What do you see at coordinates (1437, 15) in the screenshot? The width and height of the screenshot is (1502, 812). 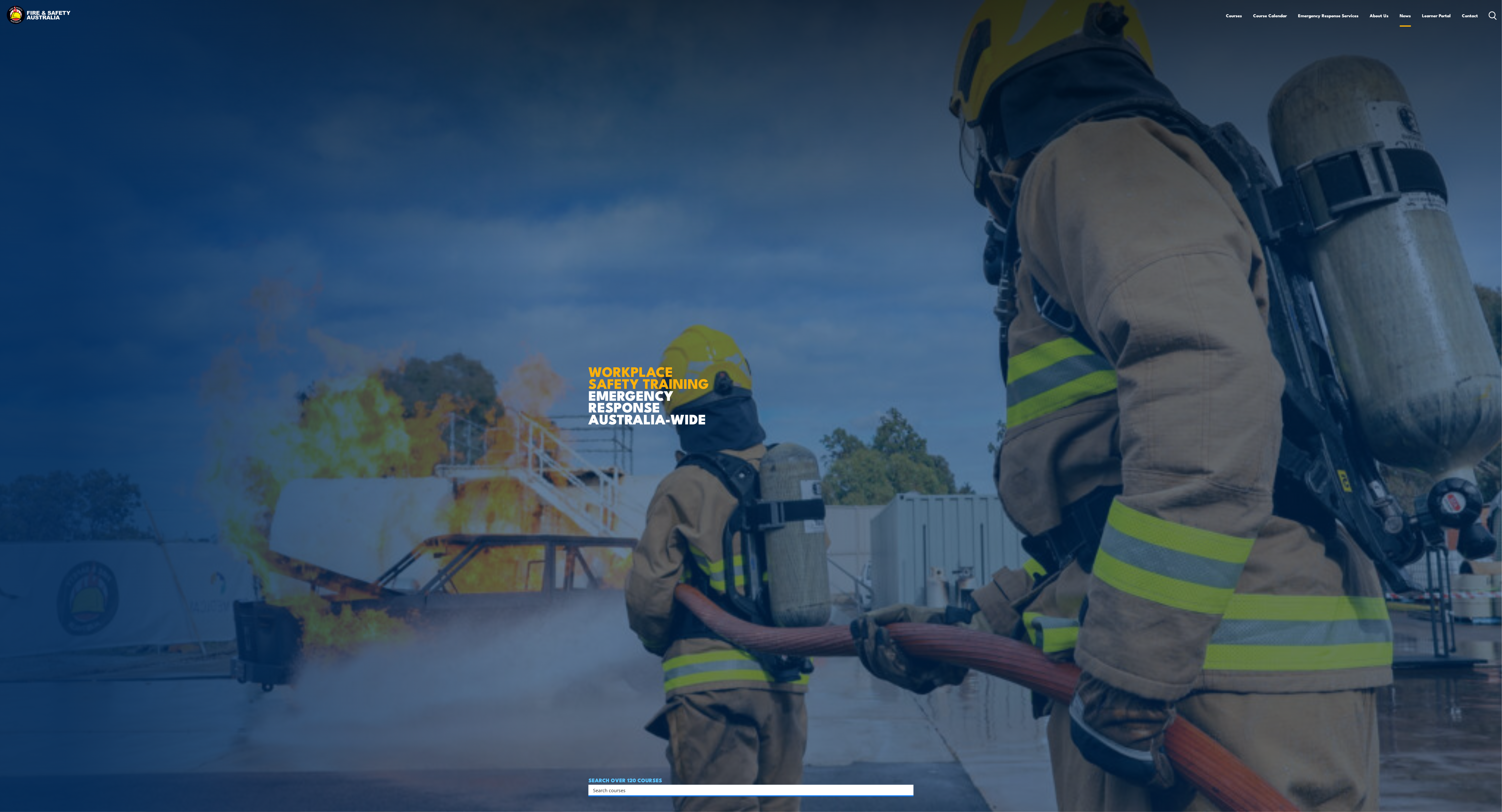 I see `a: Learner Portal` at bounding box center [1437, 15].